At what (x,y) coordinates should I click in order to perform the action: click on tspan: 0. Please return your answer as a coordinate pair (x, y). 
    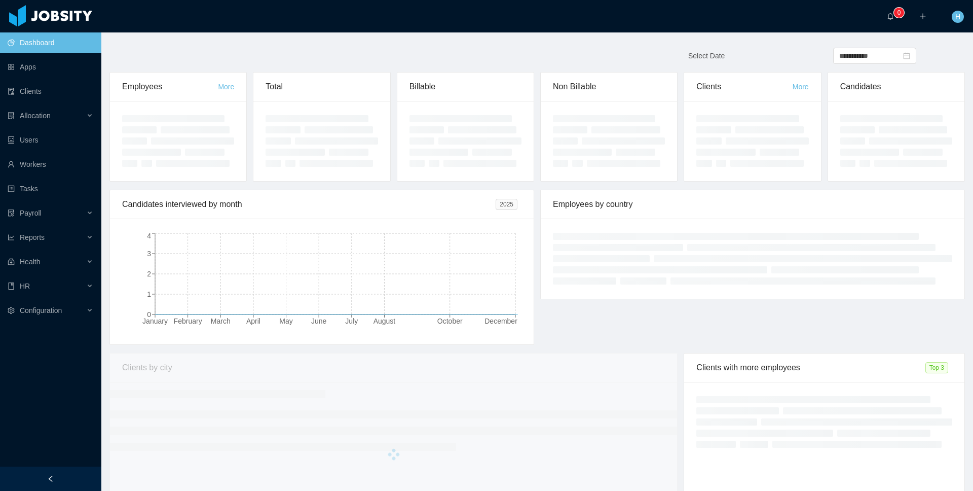
    Looking at the image, I should click on (149, 314).